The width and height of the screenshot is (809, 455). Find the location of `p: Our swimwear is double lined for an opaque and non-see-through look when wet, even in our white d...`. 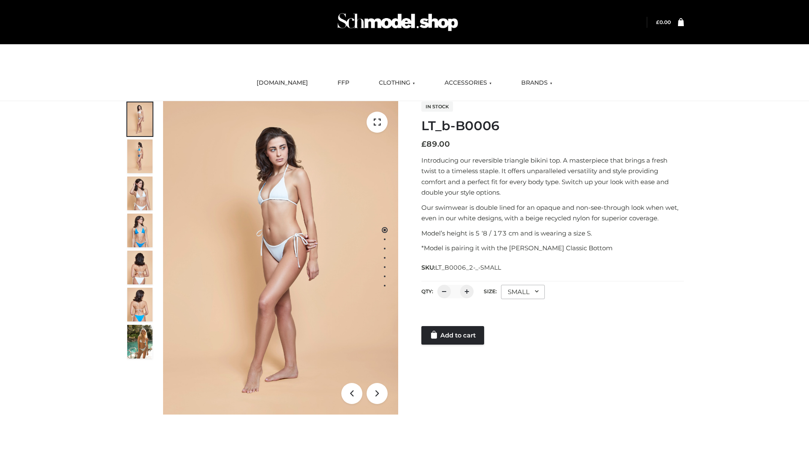

p: Our swimwear is double lined for an opaque and non-see-through look when wet, even in our white d... is located at coordinates (553, 213).